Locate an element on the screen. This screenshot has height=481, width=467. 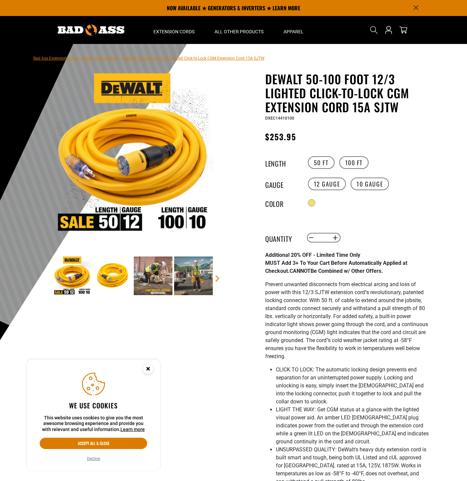
button: Accept all & close is located at coordinates (93, 444).